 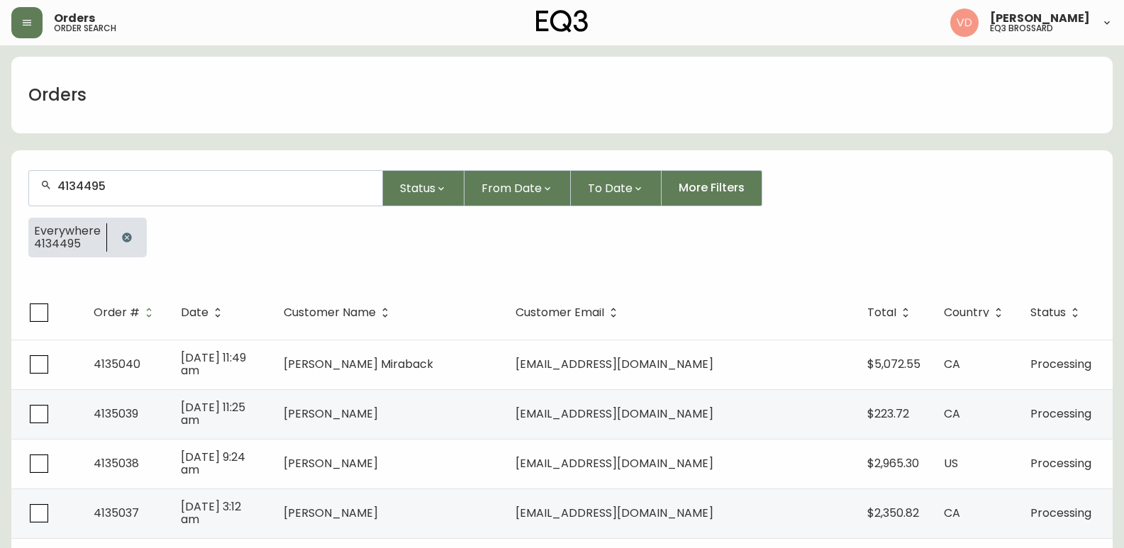 I want to click on h1: Orders, so click(x=57, y=95).